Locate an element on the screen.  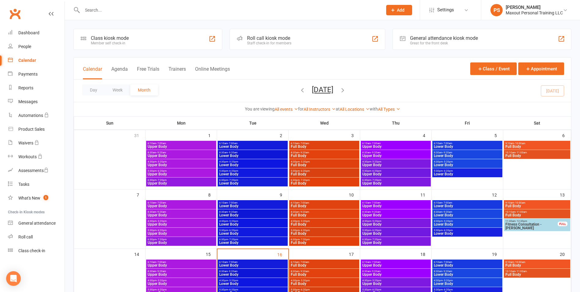
a: Assessments is located at coordinates (36, 170).